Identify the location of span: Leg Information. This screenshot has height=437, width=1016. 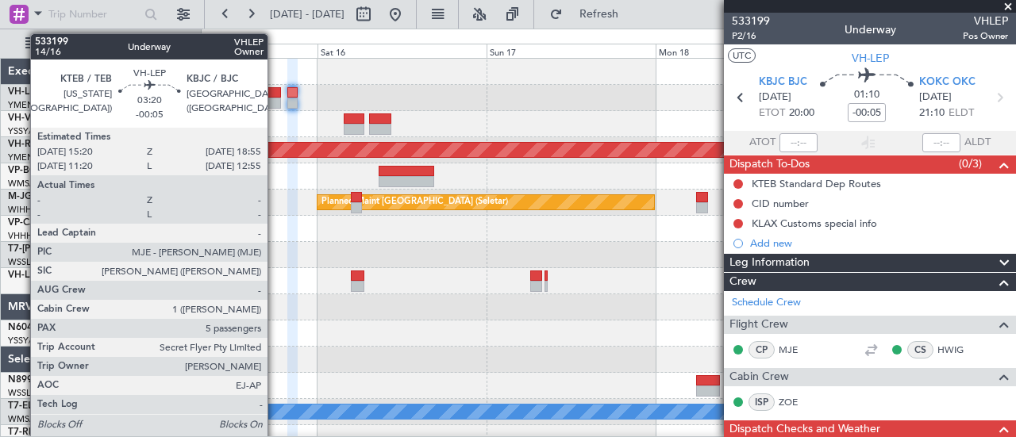
(769, 263).